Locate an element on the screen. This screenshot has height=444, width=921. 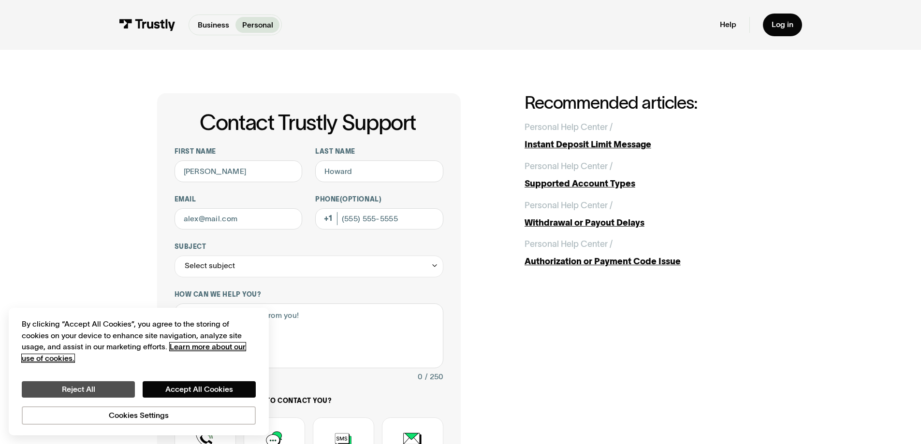
a: Personal Help Center /Authorization or Payment Code Issue is located at coordinates (644, 253).